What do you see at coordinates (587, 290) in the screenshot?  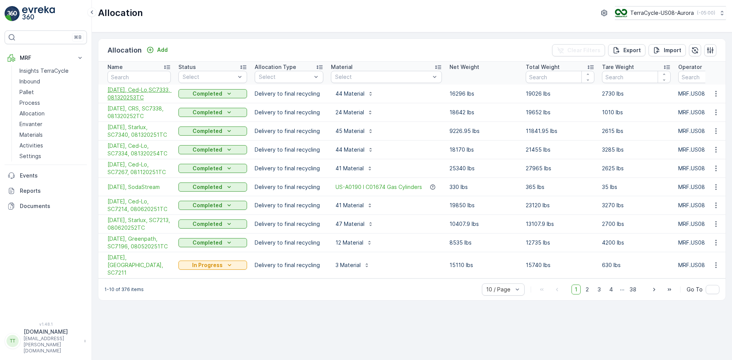 I see `span: 2` at bounding box center [587, 290].